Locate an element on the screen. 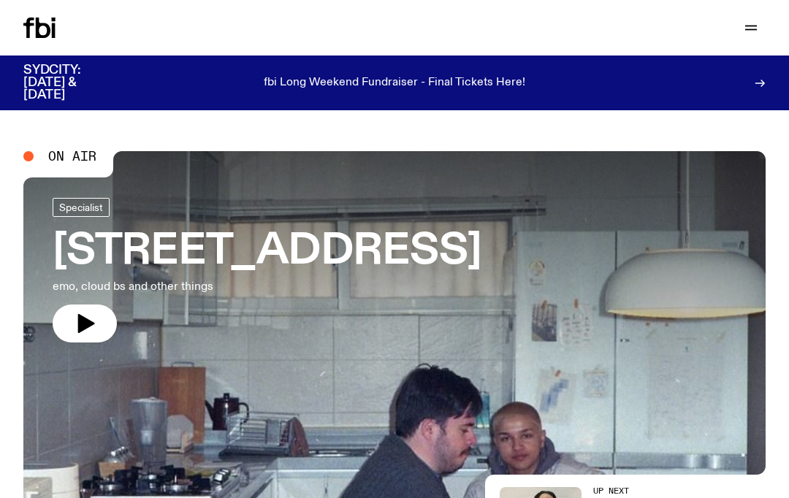 The height and width of the screenshot is (498, 789). a: Specialist is located at coordinates (81, 207).